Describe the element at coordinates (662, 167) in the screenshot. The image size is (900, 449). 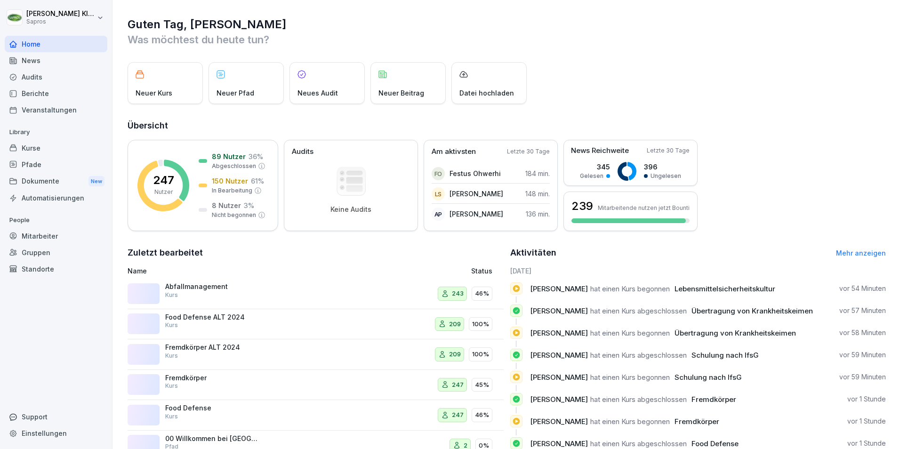
I see `p: 396` at that location.